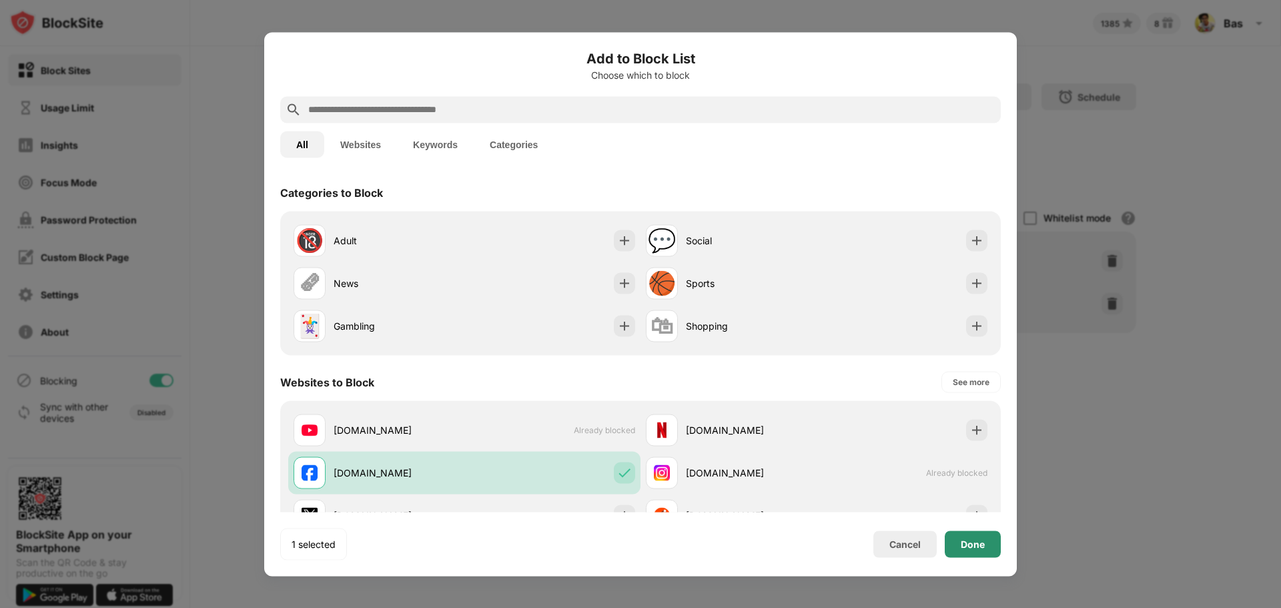  What do you see at coordinates (294, 109) in the screenshot?
I see `img: search.svg` at bounding box center [294, 109].